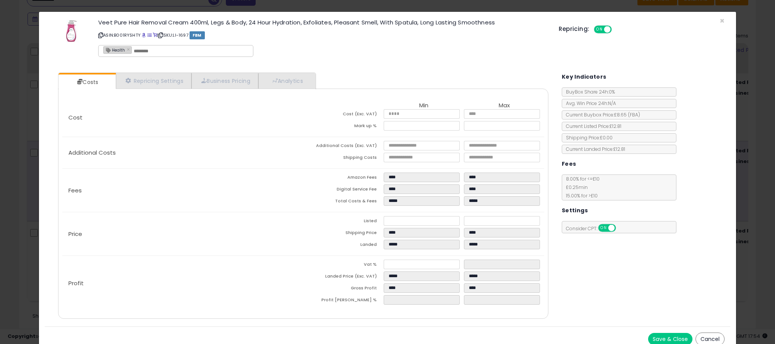 The height and width of the screenshot is (344, 775). I want to click on h5: Fees, so click(569, 164).